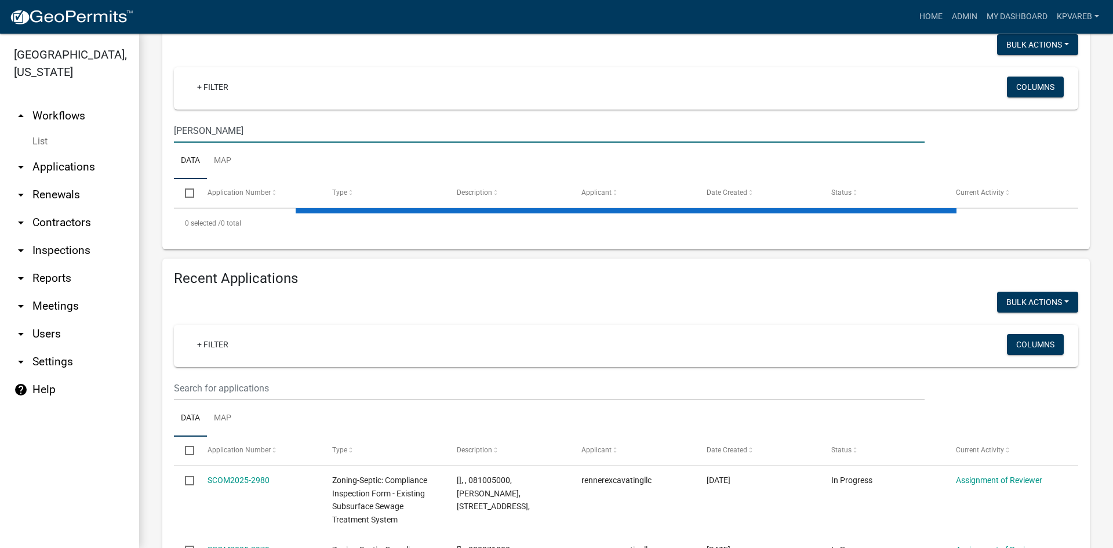 The image size is (1113, 548). Describe the element at coordinates (931, 17) in the screenshot. I see `a: Home` at that location.